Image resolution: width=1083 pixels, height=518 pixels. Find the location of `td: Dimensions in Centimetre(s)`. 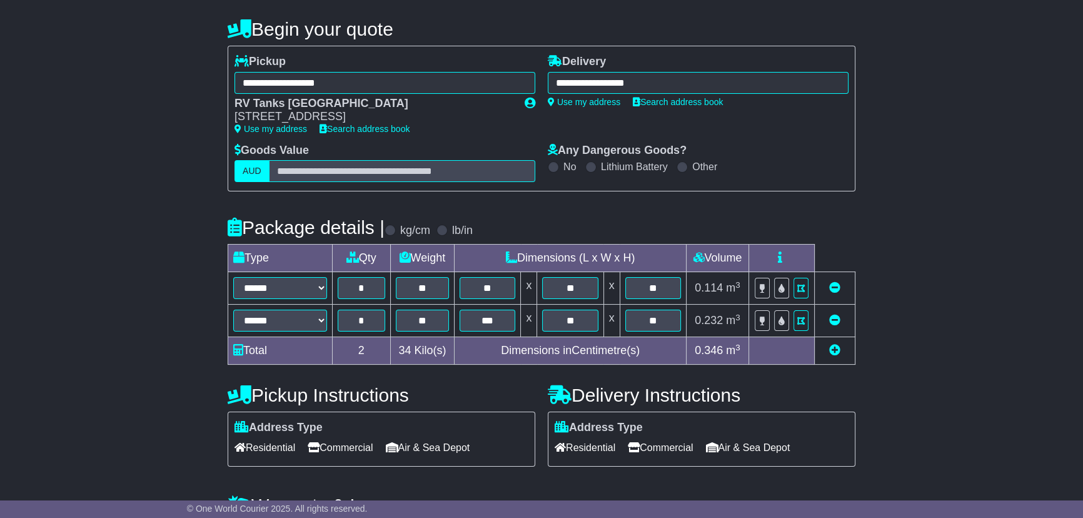

td: Dimensions in Centimetre(s) is located at coordinates (570, 351).